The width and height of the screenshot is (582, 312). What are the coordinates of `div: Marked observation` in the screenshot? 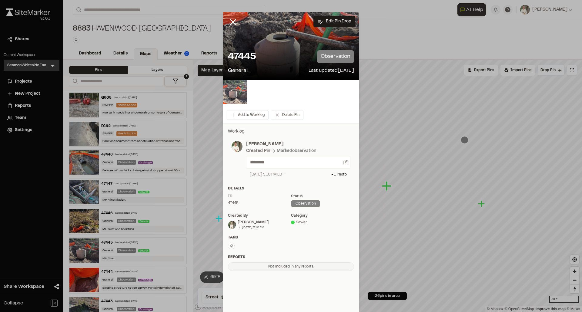 It's located at (296, 151).